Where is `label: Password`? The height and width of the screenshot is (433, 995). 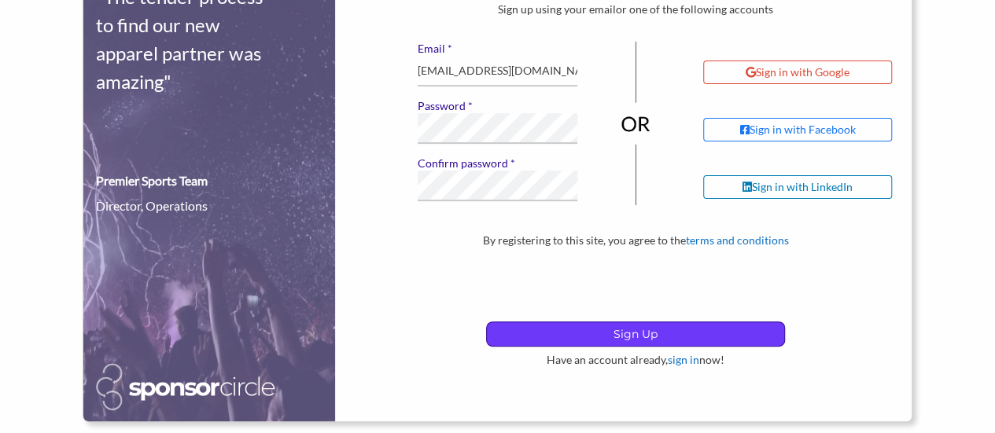
label: Password is located at coordinates (498, 106).